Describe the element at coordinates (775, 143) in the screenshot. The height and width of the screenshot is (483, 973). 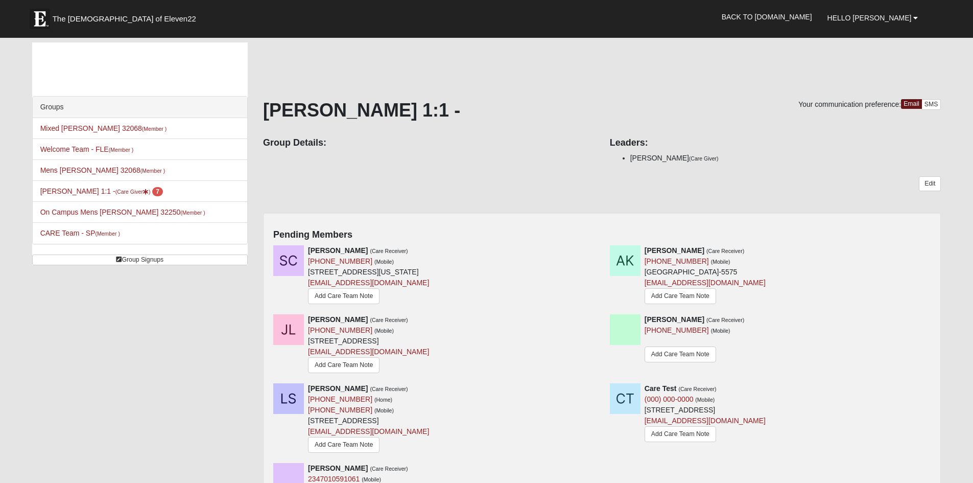
I see `h4: Leaders:` at that location.